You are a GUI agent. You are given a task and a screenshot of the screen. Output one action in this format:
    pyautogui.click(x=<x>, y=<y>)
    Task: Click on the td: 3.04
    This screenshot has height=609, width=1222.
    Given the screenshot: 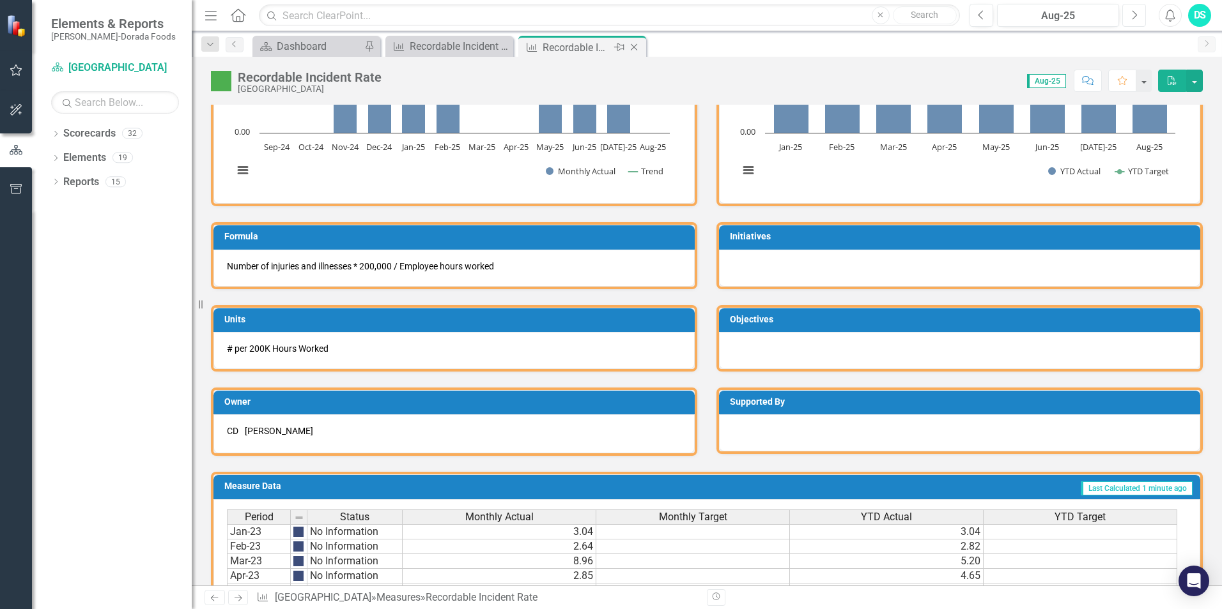 What is the action you would take?
    pyautogui.click(x=499, y=532)
    